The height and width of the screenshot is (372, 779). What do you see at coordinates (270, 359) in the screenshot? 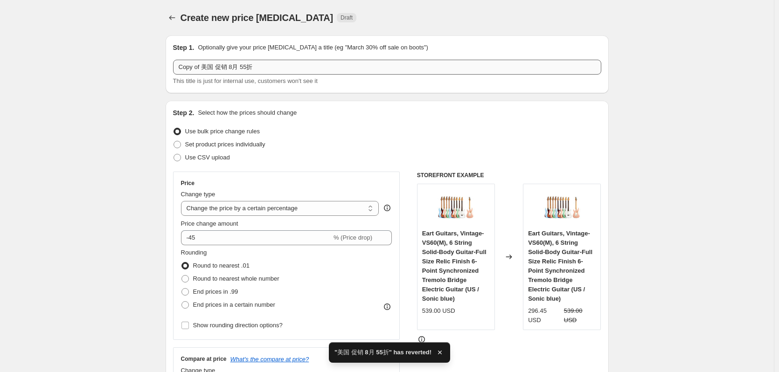
I see `i: What's the compare at price?` at bounding box center [270, 359].